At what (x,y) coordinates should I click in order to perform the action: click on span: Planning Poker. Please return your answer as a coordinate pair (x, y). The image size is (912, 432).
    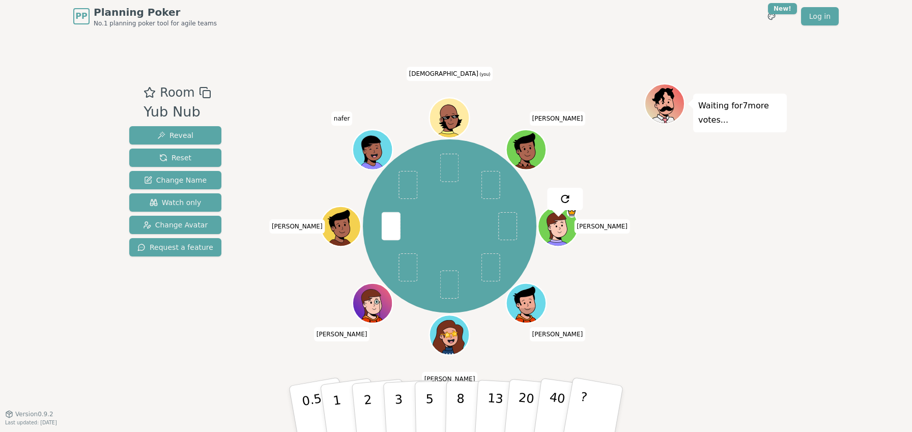
    Looking at the image, I should click on (155, 12).